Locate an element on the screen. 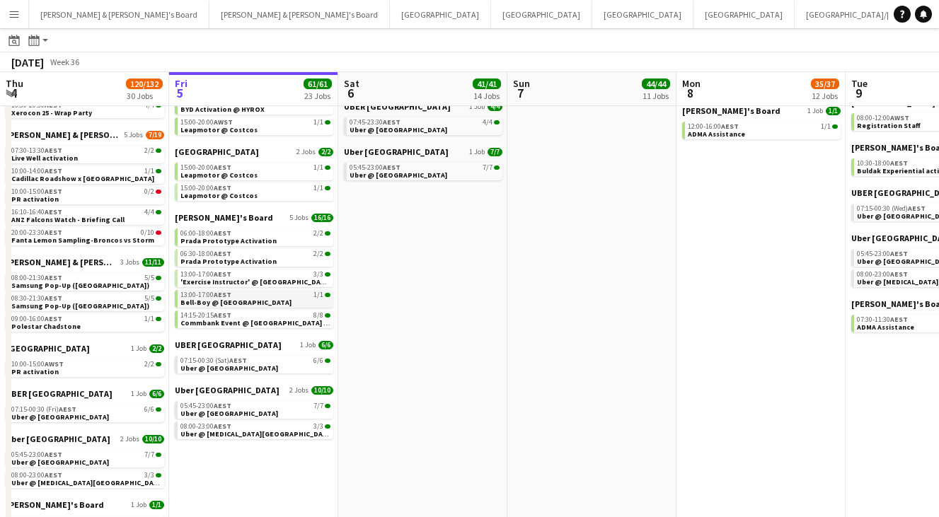  a: 16:30-20:30AEST4/4Xerocon 25 - Wrap Party is located at coordinates (86, 108).